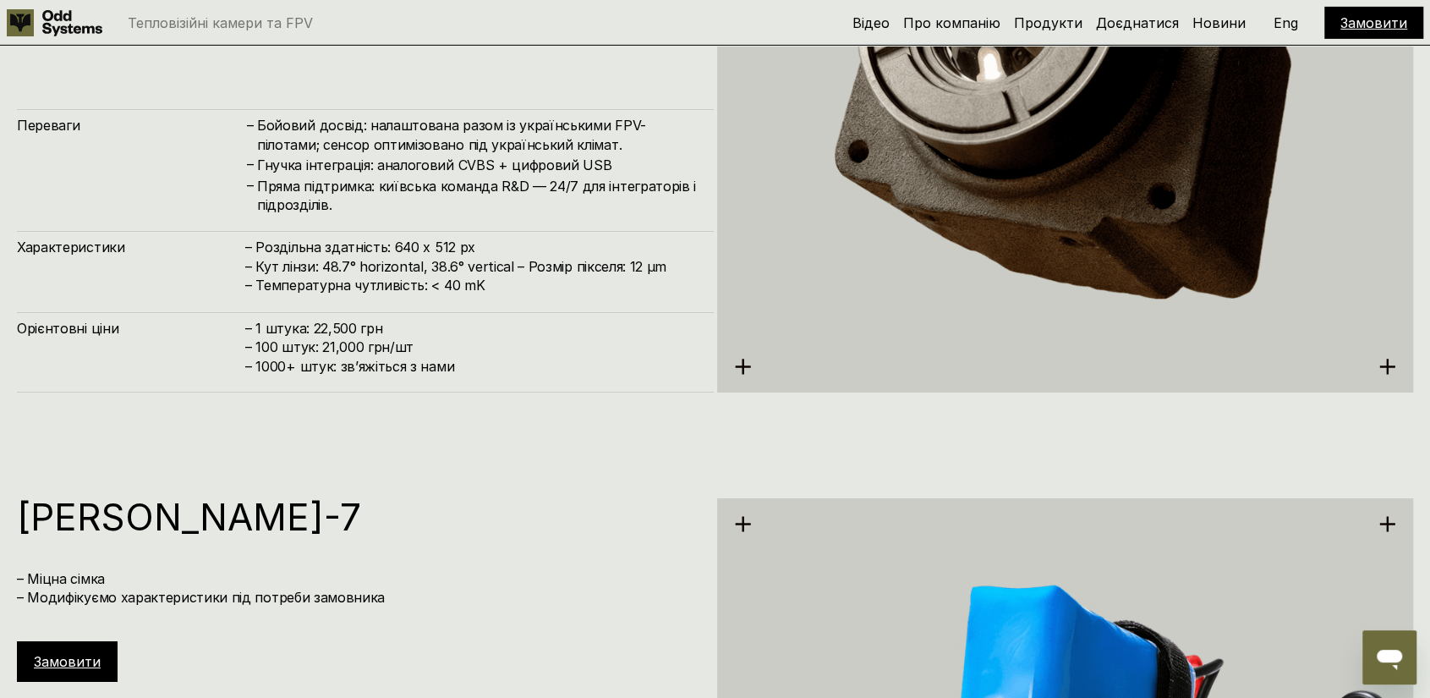 Image resolution: width=1430 pixels, height=698 pixels. Describe the element at coordinates (1137, 23) in the screenshot. I see `a: Доєднатися` at that location.